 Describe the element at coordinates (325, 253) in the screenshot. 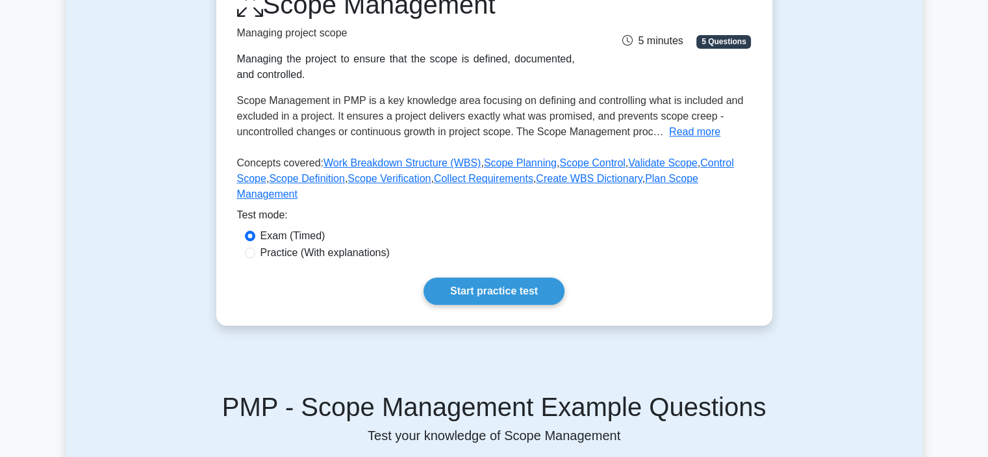

I see `label: Practice (With explanations)` at that location.